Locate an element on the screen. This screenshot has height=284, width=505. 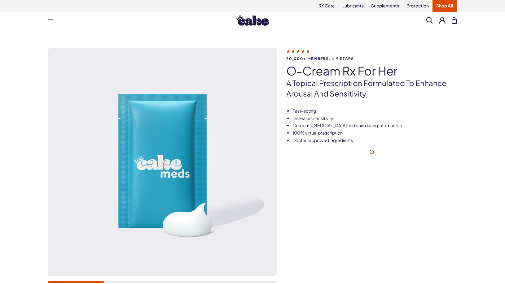
li: Increases sensitivity is located at coordinates (374, 119).